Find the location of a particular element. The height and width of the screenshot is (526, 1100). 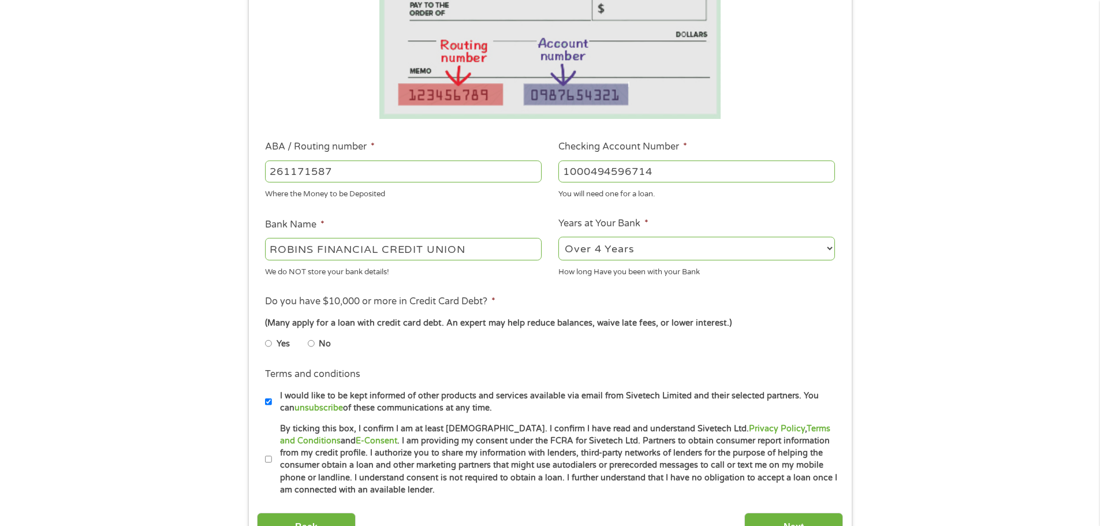

label: Terms and conditions is located at coordinates (312, 374).